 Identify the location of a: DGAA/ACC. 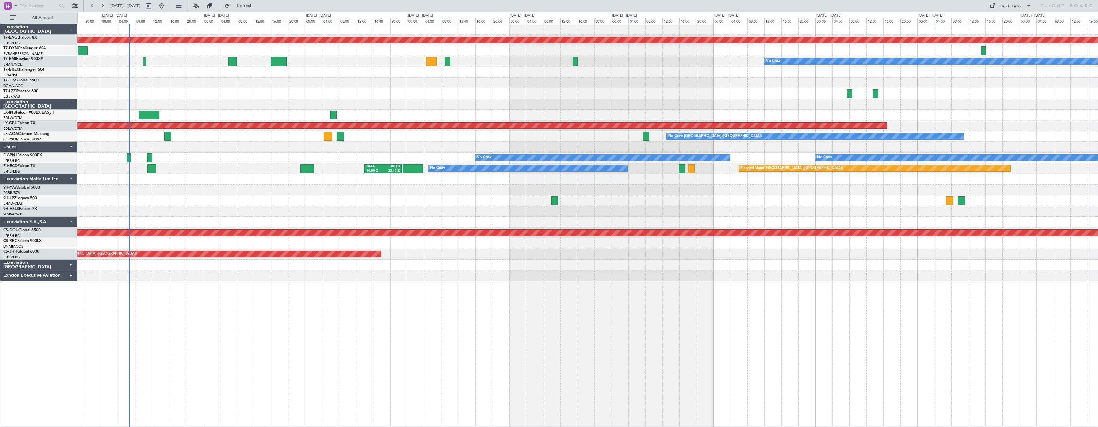
(13, 86).